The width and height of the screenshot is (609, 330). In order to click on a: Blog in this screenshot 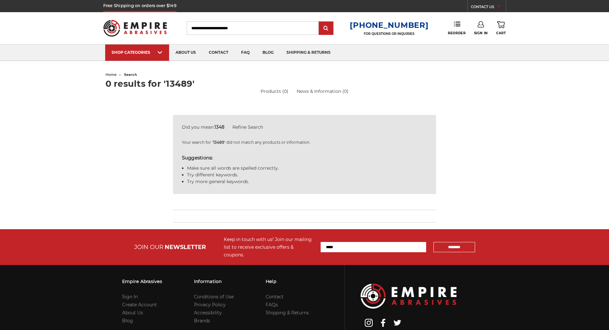, I will do `click(128, 320)`.